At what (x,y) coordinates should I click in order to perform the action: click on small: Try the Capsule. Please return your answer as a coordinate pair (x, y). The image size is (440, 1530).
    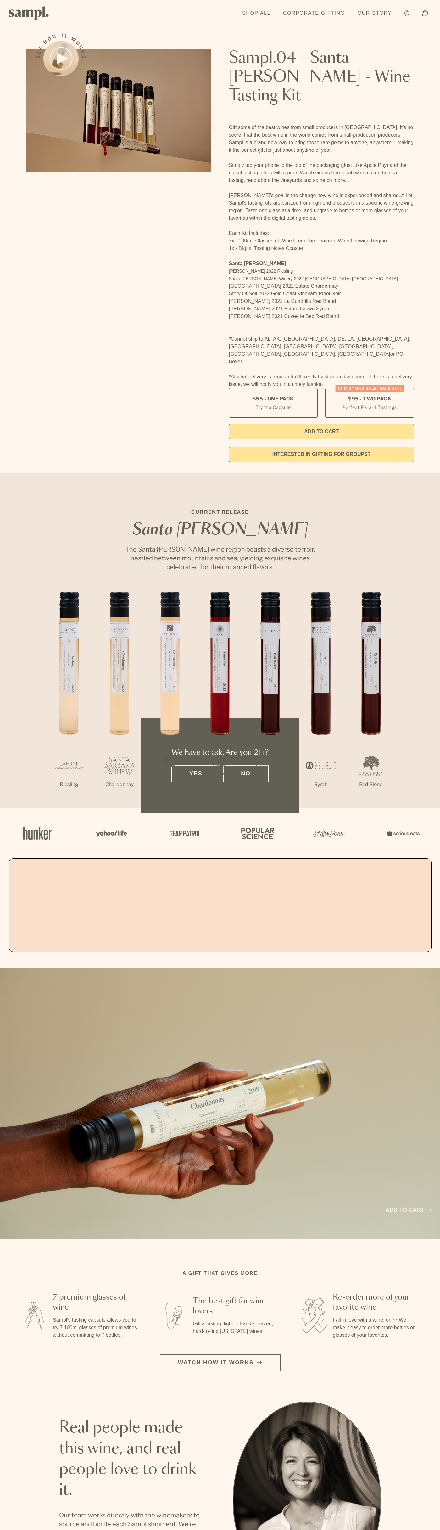
    Looking at the image, I should click on (273, 407).